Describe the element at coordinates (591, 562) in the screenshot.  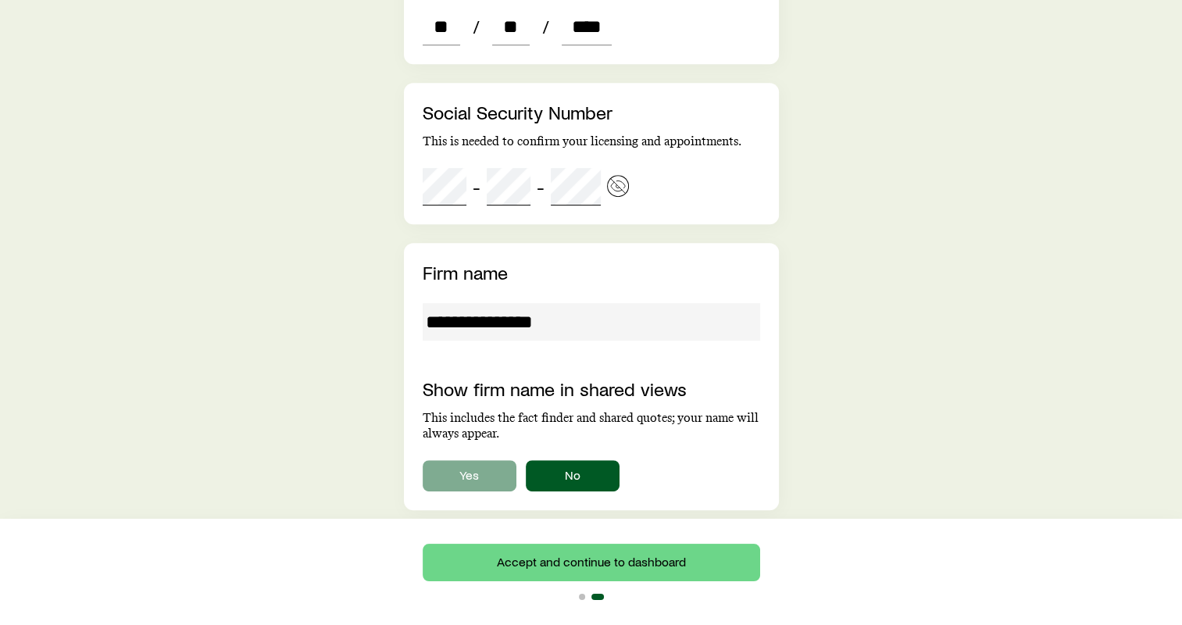
I see `button: Accept and continue to dashboard` at that location.